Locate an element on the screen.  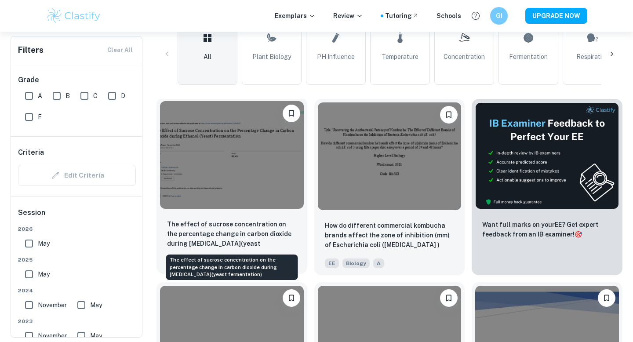
span: EE is located at coordinates (332, 263).